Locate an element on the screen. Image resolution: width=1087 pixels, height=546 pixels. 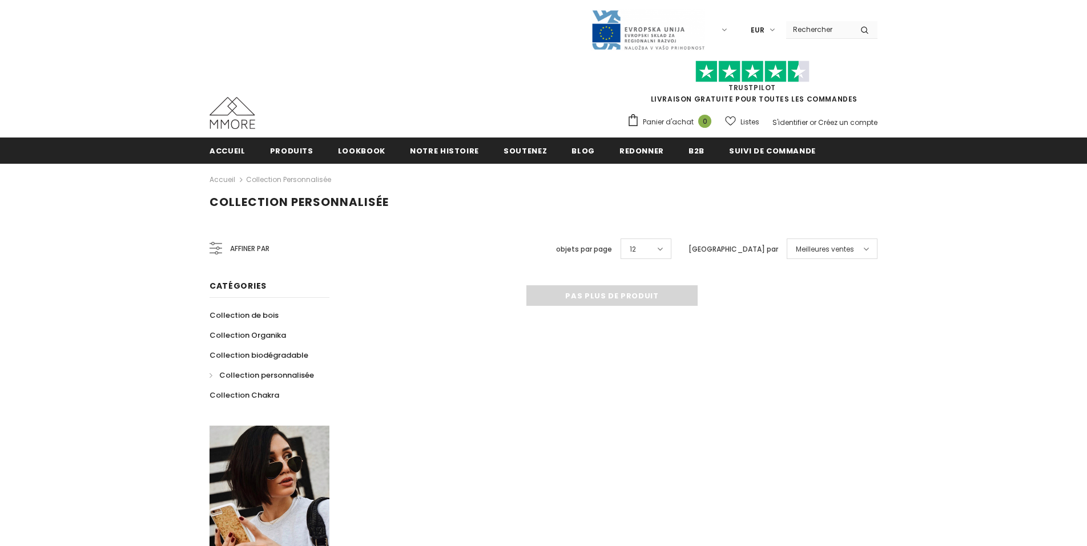
span: Collection de bois is located at coordinates (244, 315).